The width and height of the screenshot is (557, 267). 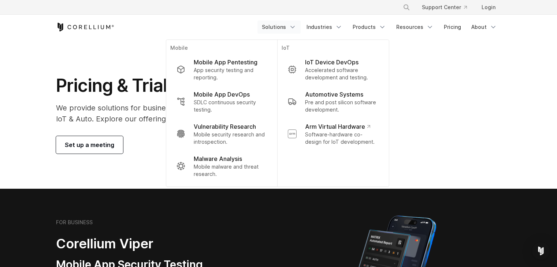 I want to click on a: Vulnerability Research Mobile security research and introspection., so click(x=221, y=134).